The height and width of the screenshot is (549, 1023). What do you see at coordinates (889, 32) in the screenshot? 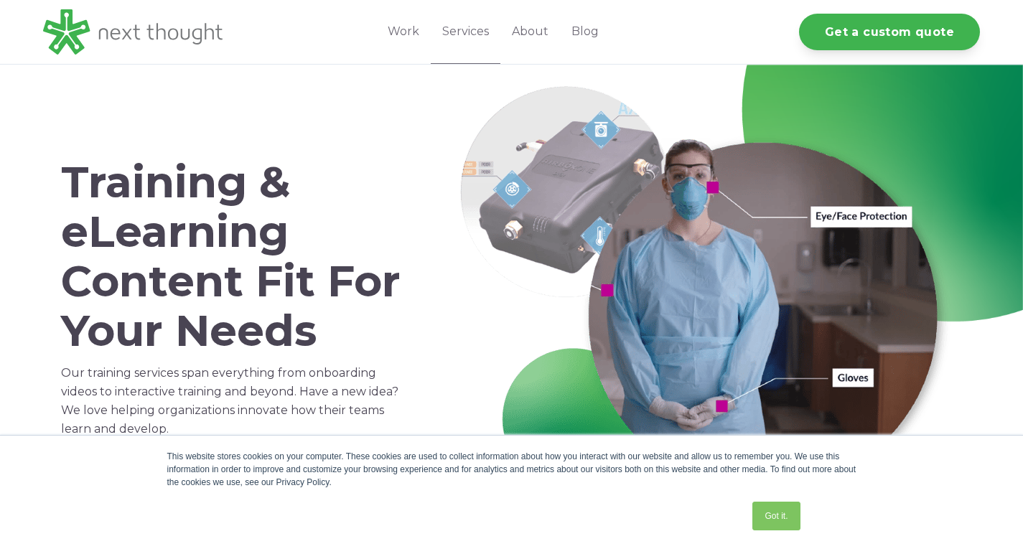
I see `a: Get a custom quote` at bounding box center [889, 32].